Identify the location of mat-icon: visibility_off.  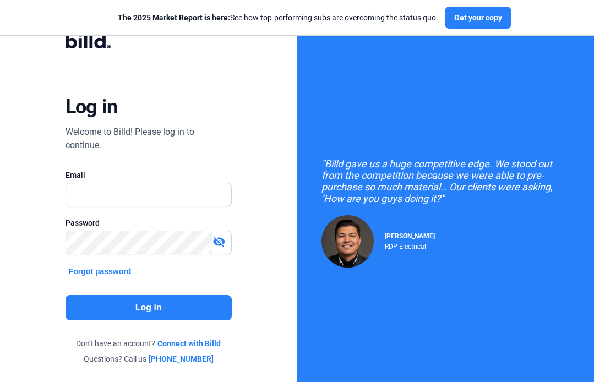
(219, 242).